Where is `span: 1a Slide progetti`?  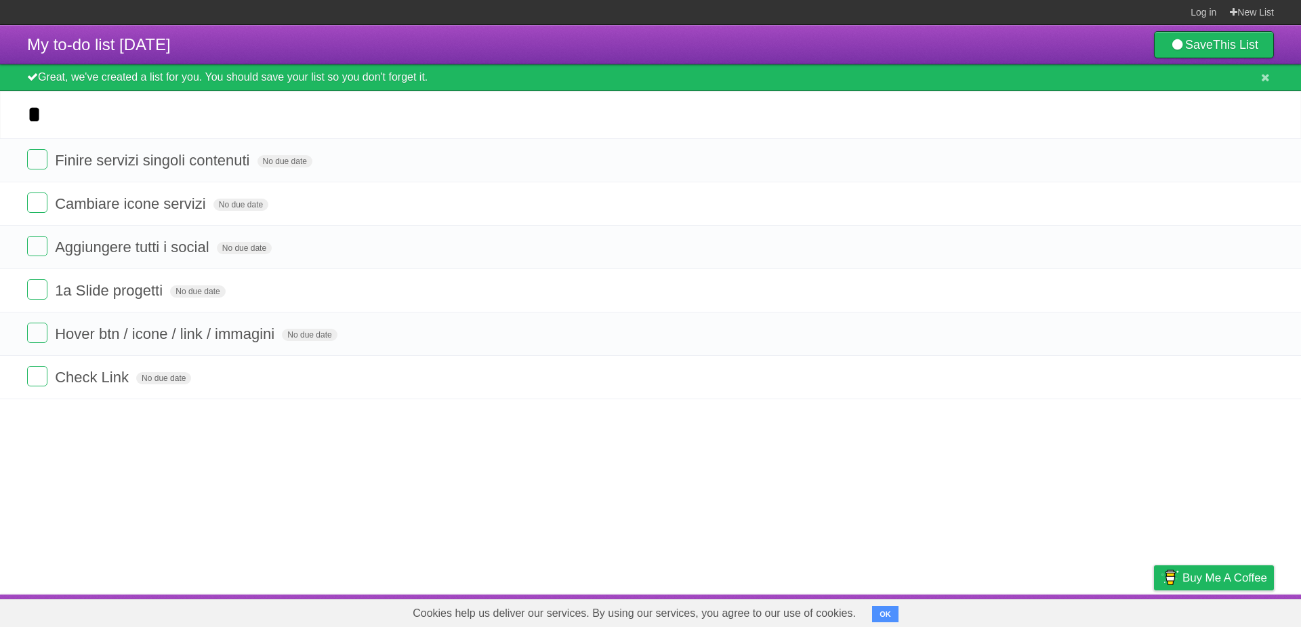 span: 1a Slide progetti is located at coordinates (110, 290).